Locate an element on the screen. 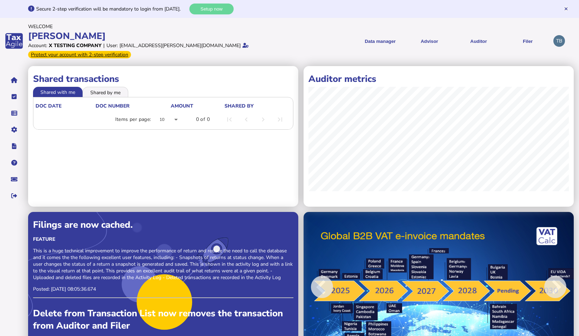  menu: navigate products is located at coordinates (421, 41).